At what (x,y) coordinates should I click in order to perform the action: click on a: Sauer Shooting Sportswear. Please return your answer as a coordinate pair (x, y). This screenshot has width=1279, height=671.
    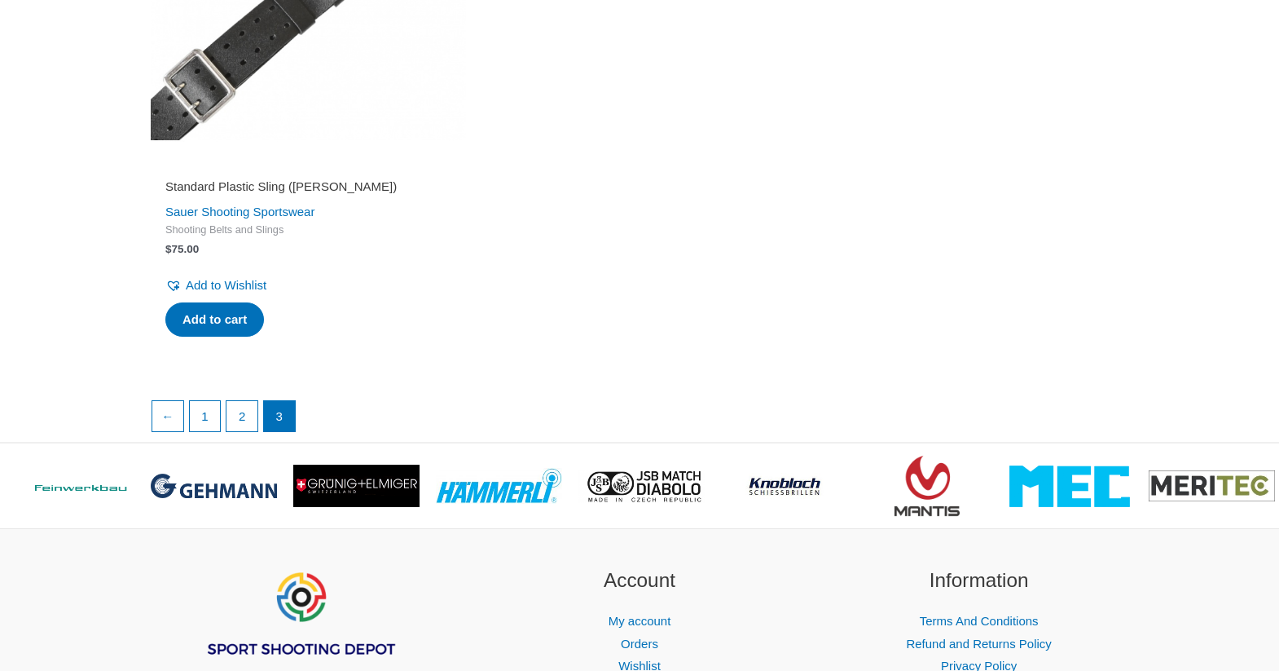
    Looking at the image, I should click on (240, 211).